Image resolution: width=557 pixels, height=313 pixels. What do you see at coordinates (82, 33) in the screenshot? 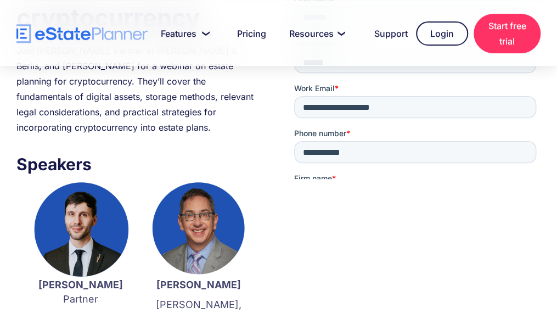
I see `a: home` at bounding box center [82, 33].